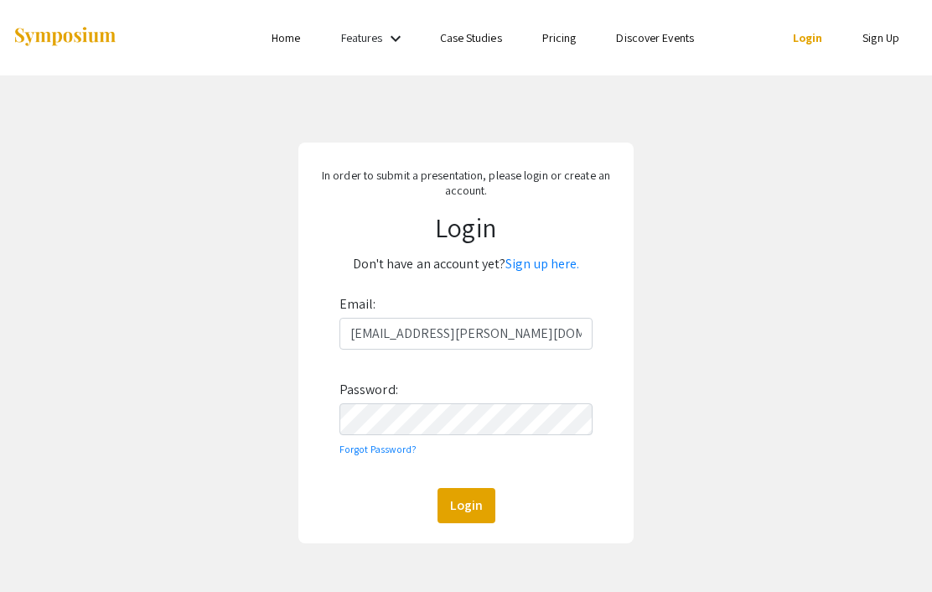  I want to click on a: Pricing, so click(559, 38).